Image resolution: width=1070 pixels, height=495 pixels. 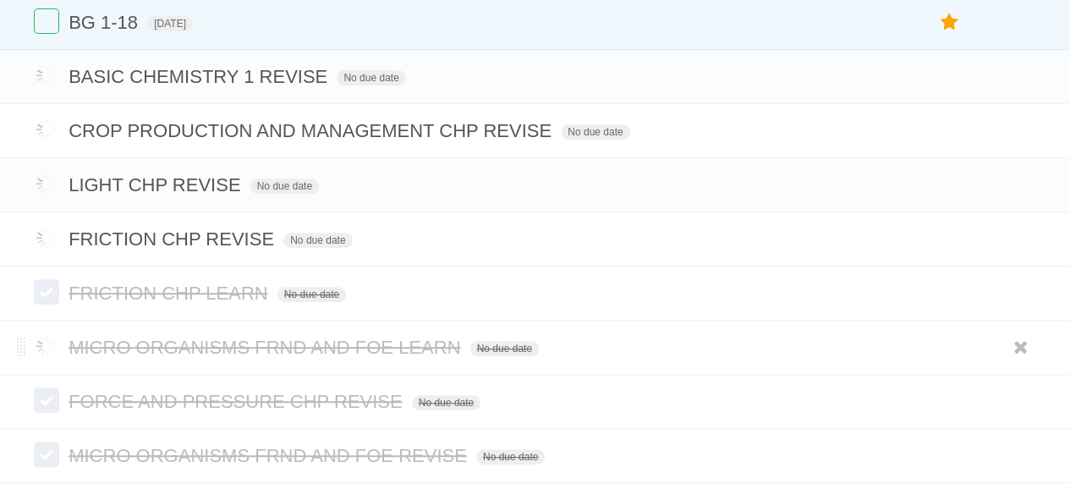 I want to click on span: MICRO ORGANISMS FRND AND FOE REVISE, so click(x=270, y=455).